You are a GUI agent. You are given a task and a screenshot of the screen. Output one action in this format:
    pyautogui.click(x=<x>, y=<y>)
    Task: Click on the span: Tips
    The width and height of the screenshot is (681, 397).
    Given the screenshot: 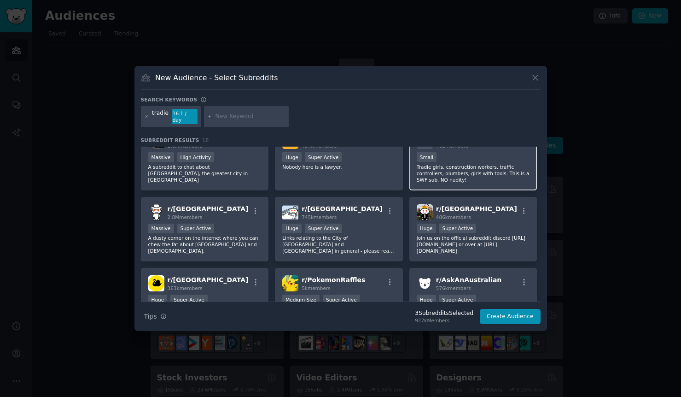 What is the action you would take?
    pyautogui.click(x=151, y=316)
    